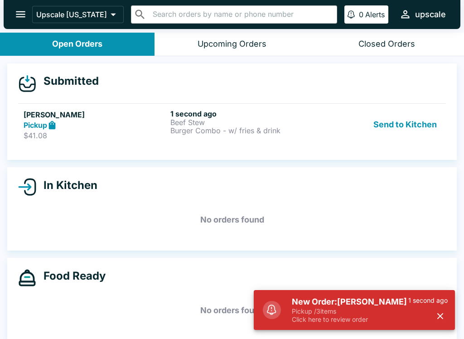 The image size is (464, 339). I want to click on p: Pickup / 3 items, so click(350, 311).